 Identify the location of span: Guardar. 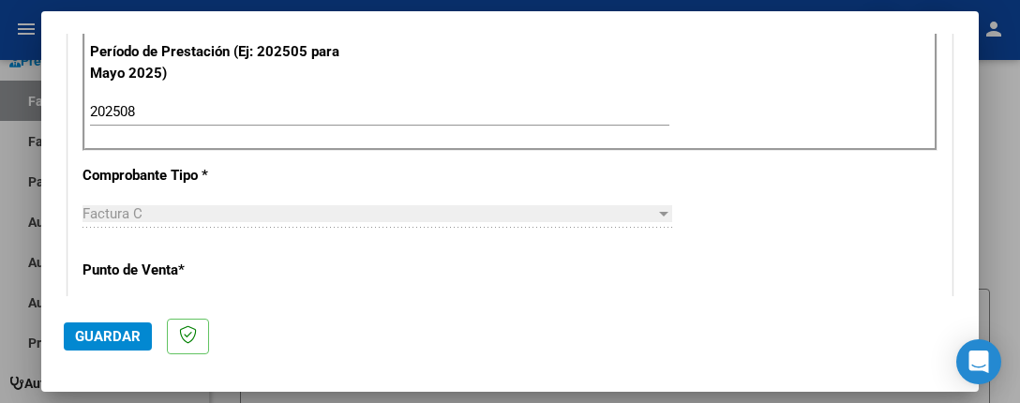
(108, 337).